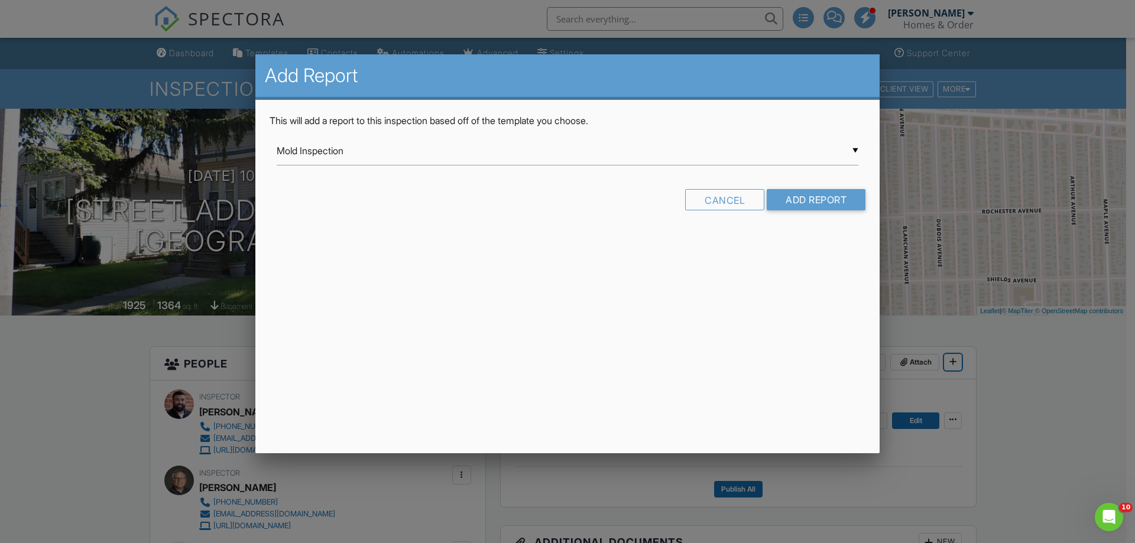 The width and height of the screenshot is (1135, 543). Describe the element at coordinates (1125, 508) in the screenshot. I see `span: 10` at that location.